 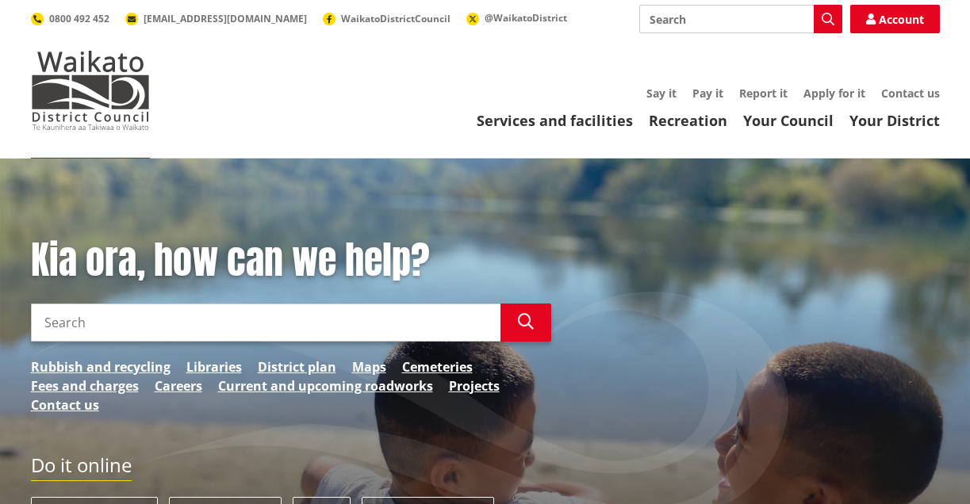 What do you see at coordinates (554, 121) in the screenshot?
I see `a: Services and facilities` at bounding box center [554, 121].